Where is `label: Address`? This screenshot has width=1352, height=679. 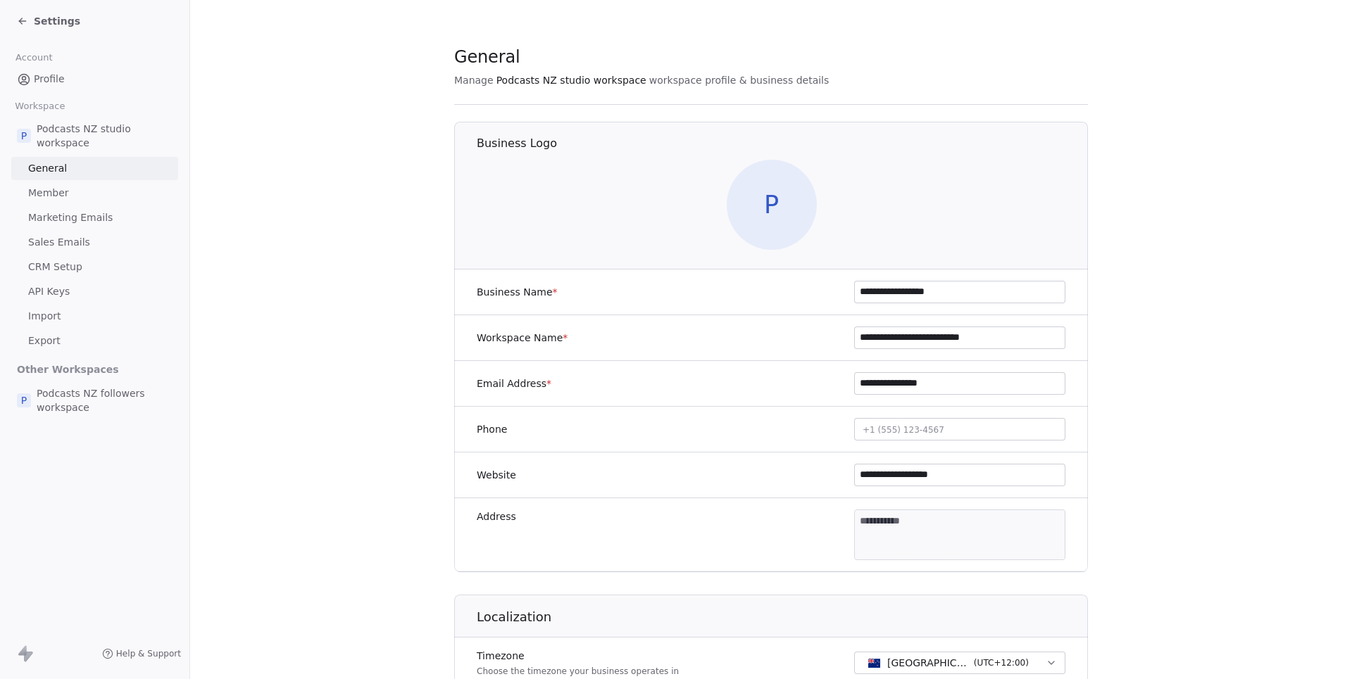
label: Address is located at coordinates (496, 517).